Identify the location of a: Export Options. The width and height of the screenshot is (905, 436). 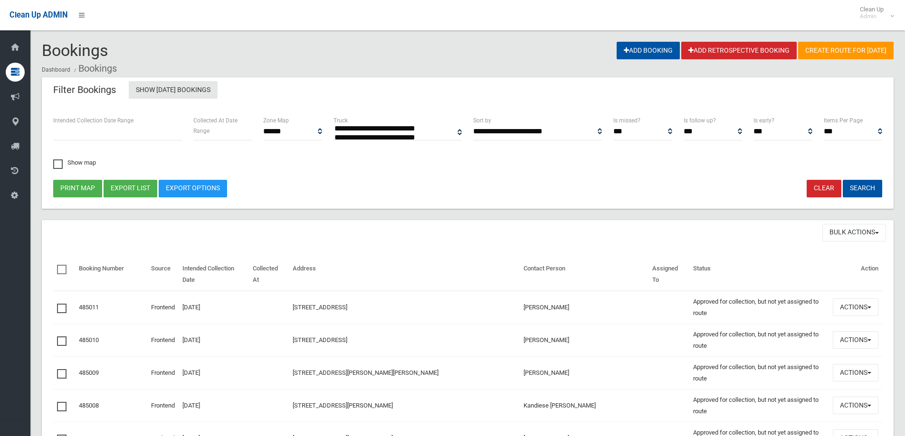
(193, 189).